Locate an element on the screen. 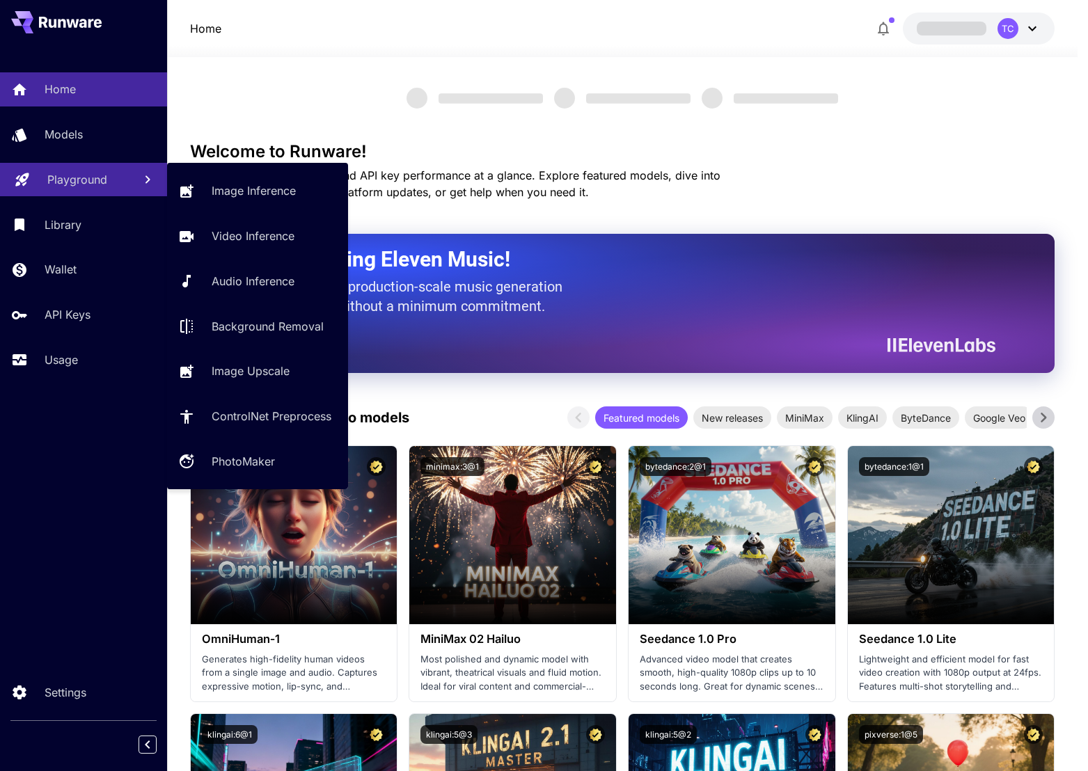 This screenshot has width=1088, height=771. p: Models is located at coordinates (63, 134).